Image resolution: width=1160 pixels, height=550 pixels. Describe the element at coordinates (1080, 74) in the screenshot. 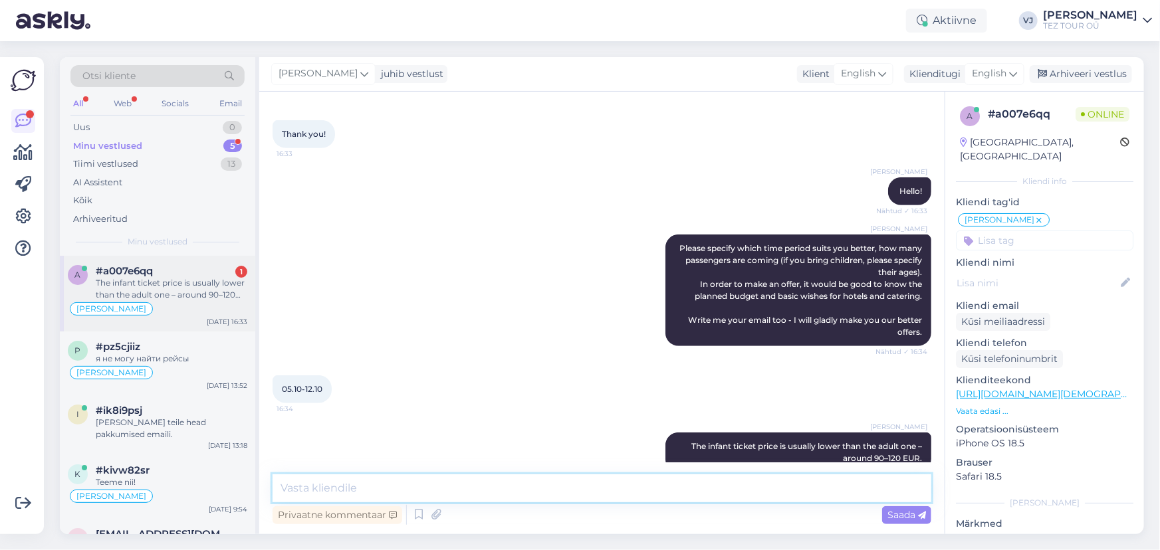

I see `div: Arhiveeri vestlus` at that location.